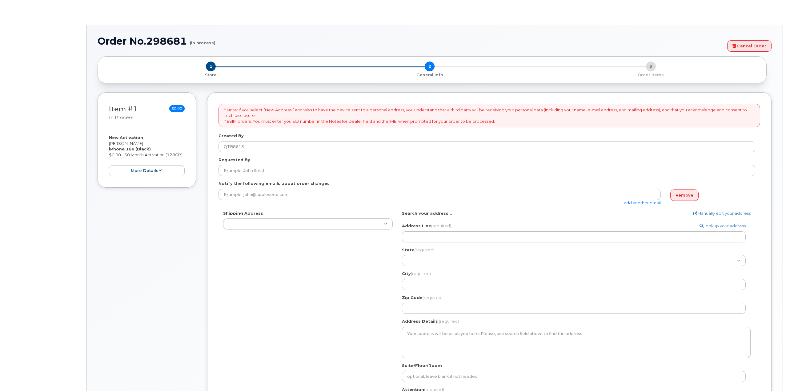 This screenshot has height=391, width=786. I want to click on a: 1 Store, so click(211, 75).